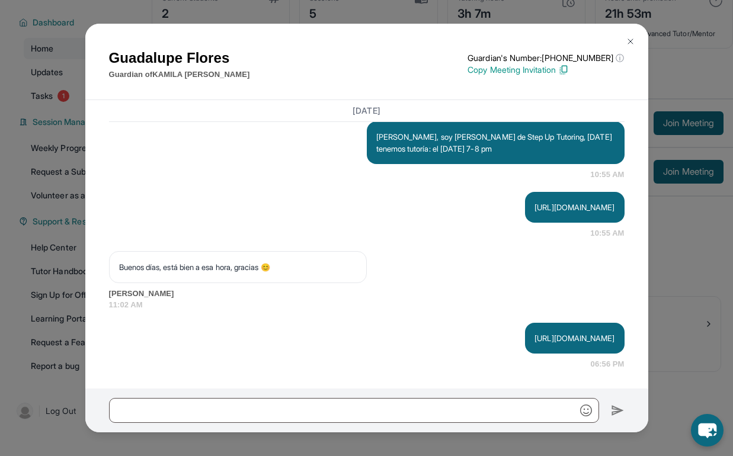  Describe the element at coordinates (586, 410) in the screenshot. I see `img: Emoji` at that location.